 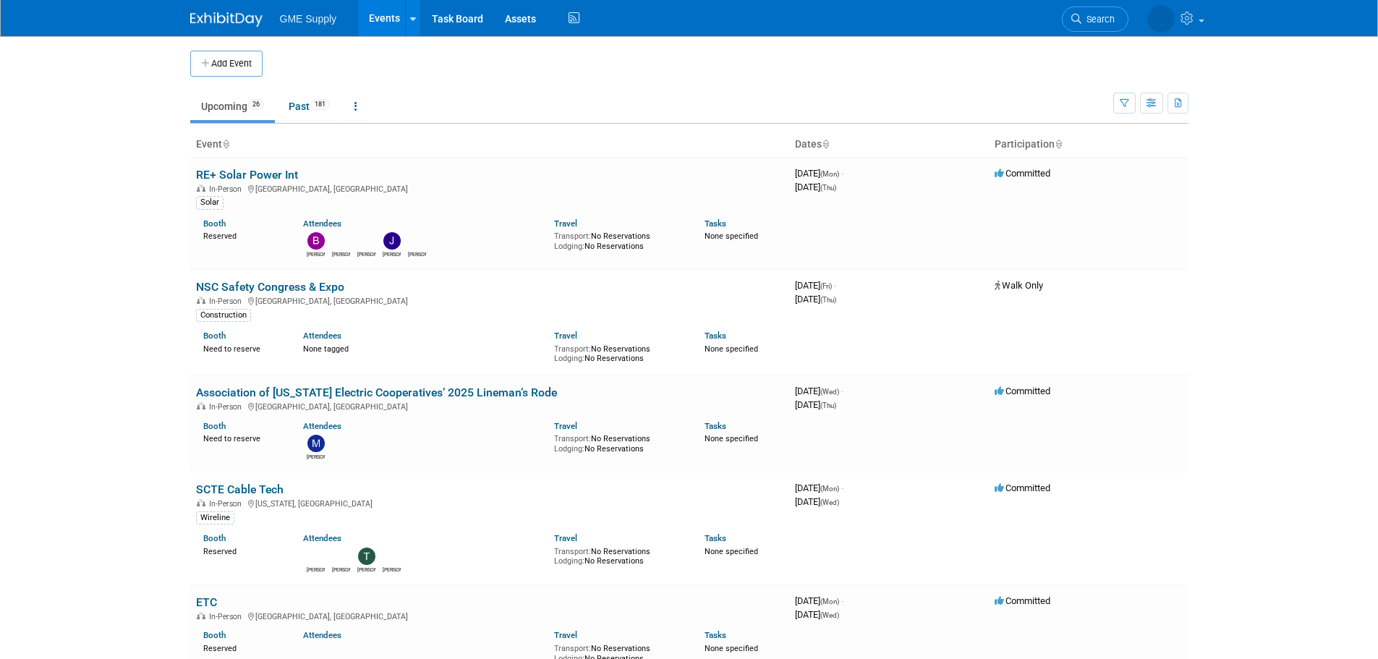 What do you see at coordinates (392, 556) in the screenshot?
I see `img: Dave Coble` at bounding box center [392, 556].